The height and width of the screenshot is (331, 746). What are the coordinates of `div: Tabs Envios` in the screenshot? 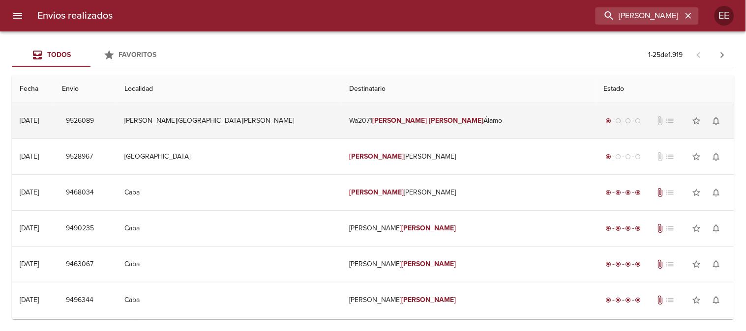 It's located at (90, 55).